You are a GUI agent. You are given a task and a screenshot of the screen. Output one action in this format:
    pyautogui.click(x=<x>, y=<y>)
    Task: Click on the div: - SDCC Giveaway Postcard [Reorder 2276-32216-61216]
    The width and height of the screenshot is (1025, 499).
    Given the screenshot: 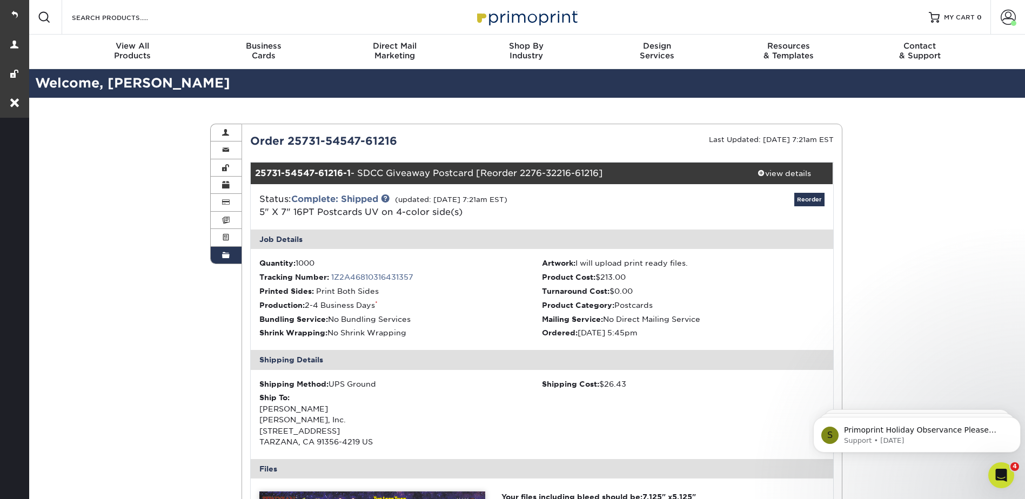 What is the action you would take?
    pyautogui.click(x=493, y=173)
    